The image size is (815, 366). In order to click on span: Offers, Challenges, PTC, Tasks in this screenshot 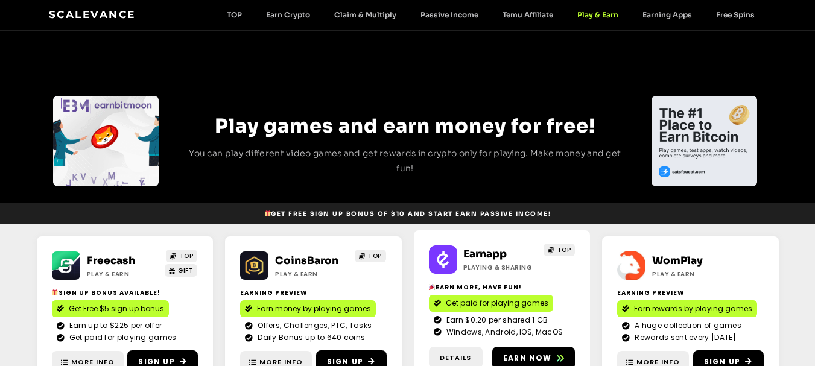, I will do `click(313, 326)`.